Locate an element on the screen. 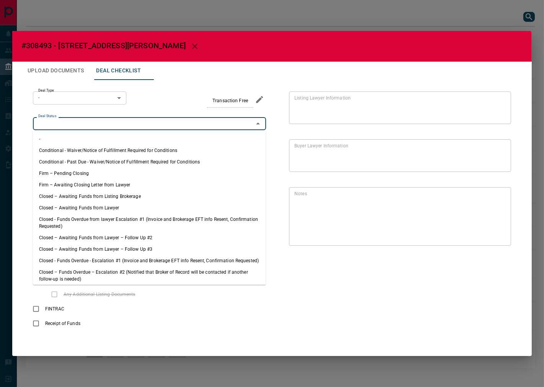  span: Any Additional Listing Documents is located at coordinates (100, 295).